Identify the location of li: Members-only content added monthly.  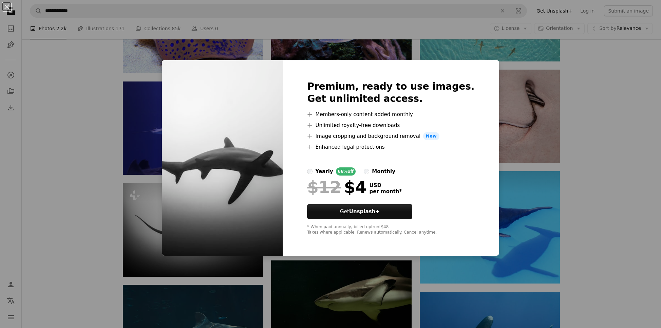
(391, 114).